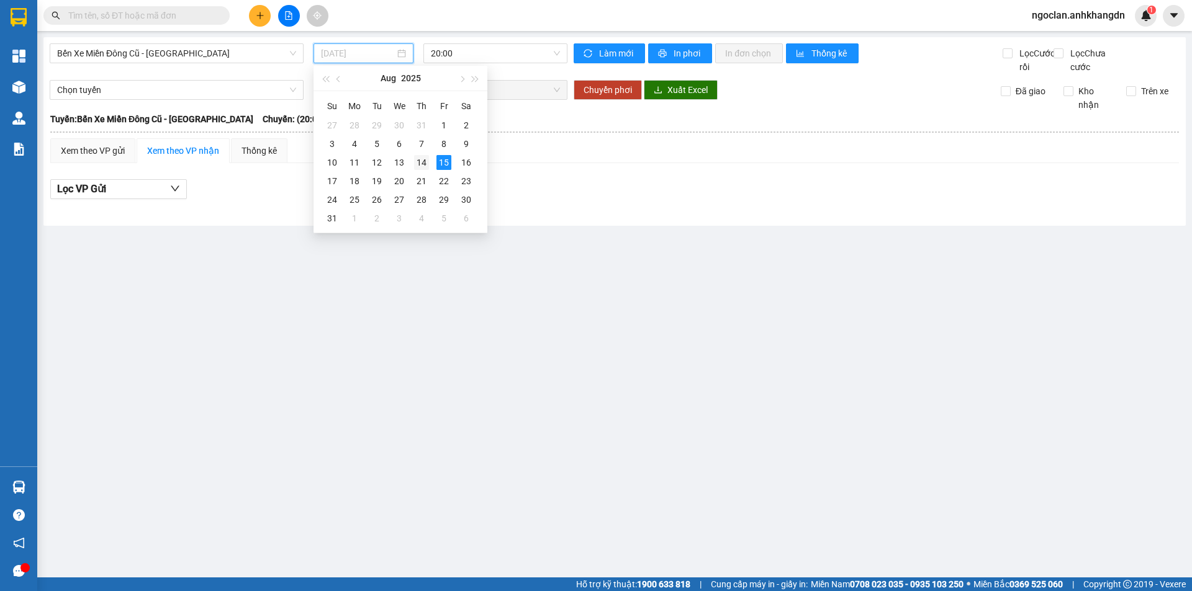 The height and width of the screenshot is (591, 1192). I want to click on strong: 1900 633 818, so click(663, 585).